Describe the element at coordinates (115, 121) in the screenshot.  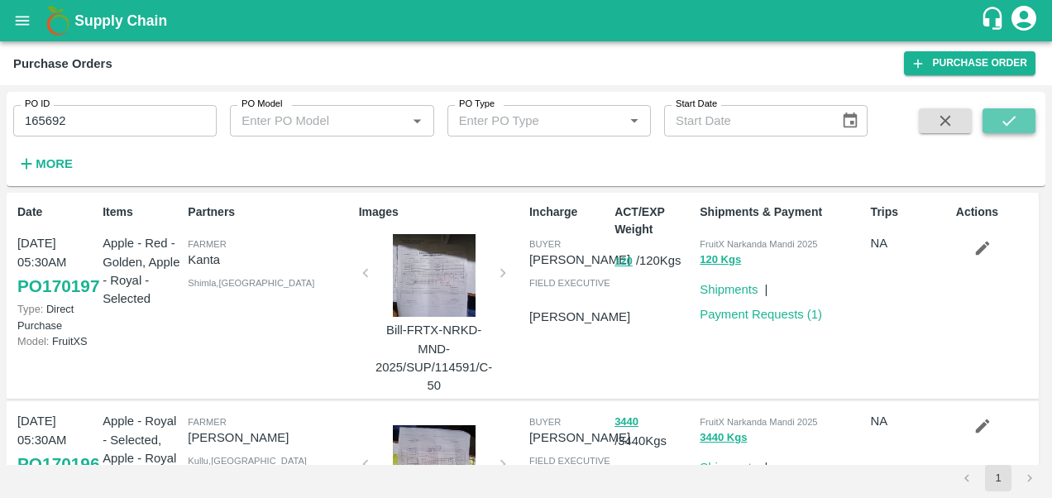
I see `input: Enter PO ID` at that location.